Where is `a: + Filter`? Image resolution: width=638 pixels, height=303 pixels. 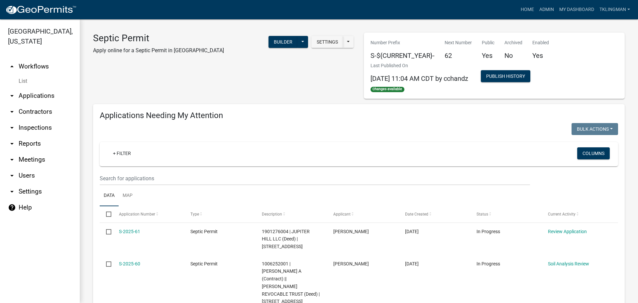 a: + Filter is located at coordinates (122, 153).